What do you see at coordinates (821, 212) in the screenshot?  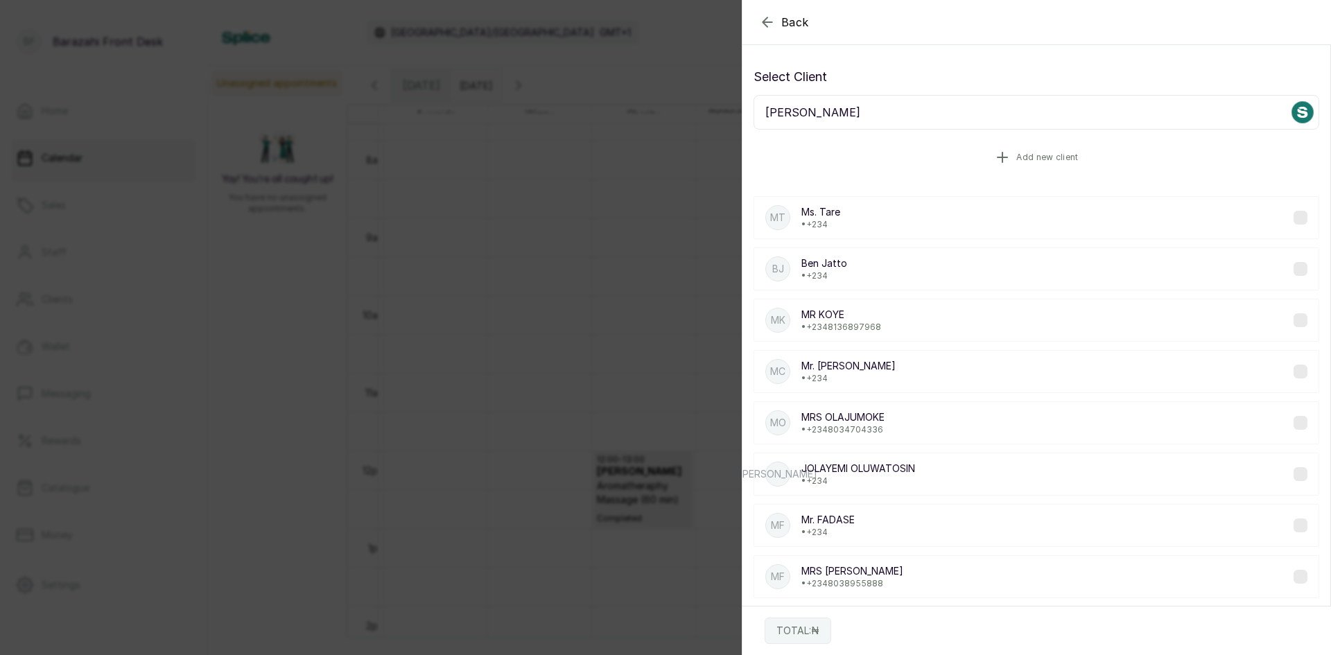 I see `p: Ms. Tare` at bounding box center [821, 212].